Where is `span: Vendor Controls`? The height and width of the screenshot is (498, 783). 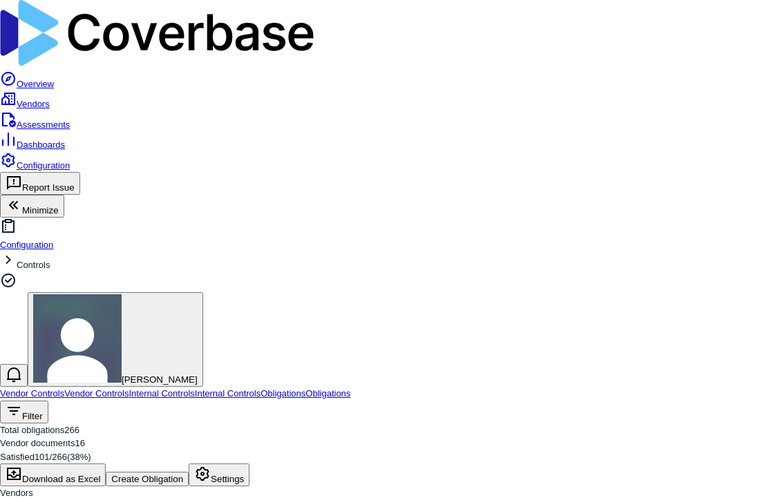
span: Vendor Controls is located at coordinates (96, 393).